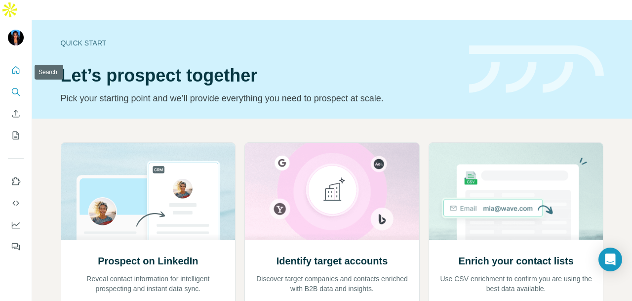 This screenshot has width=632, height=301. What do you see at coordinates (332, 284) in the screenshot?
I see `p: Discover target companies and contacts enriched with B2B data and insights.` at bounding box center [332, 284].